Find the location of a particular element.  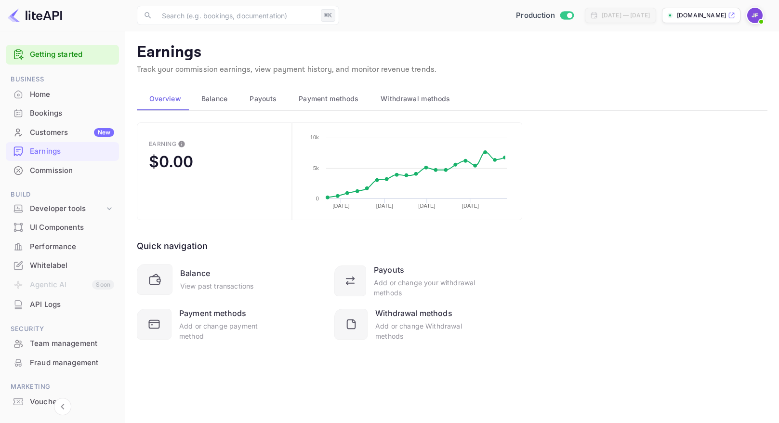

span: Payouts is located at coordinates (263, 99).